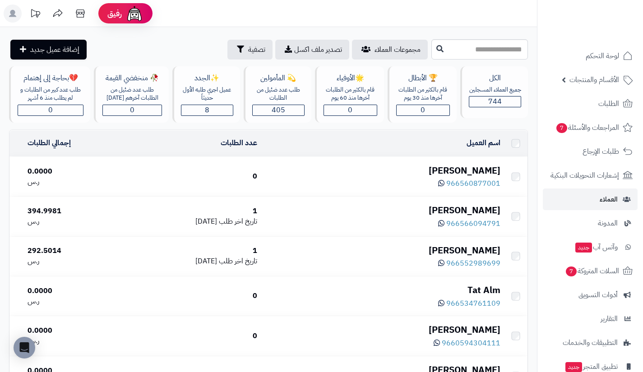  Describe the element at coordinates (473, 304) in the screenshot. I see `span: 966534761109` at that location.